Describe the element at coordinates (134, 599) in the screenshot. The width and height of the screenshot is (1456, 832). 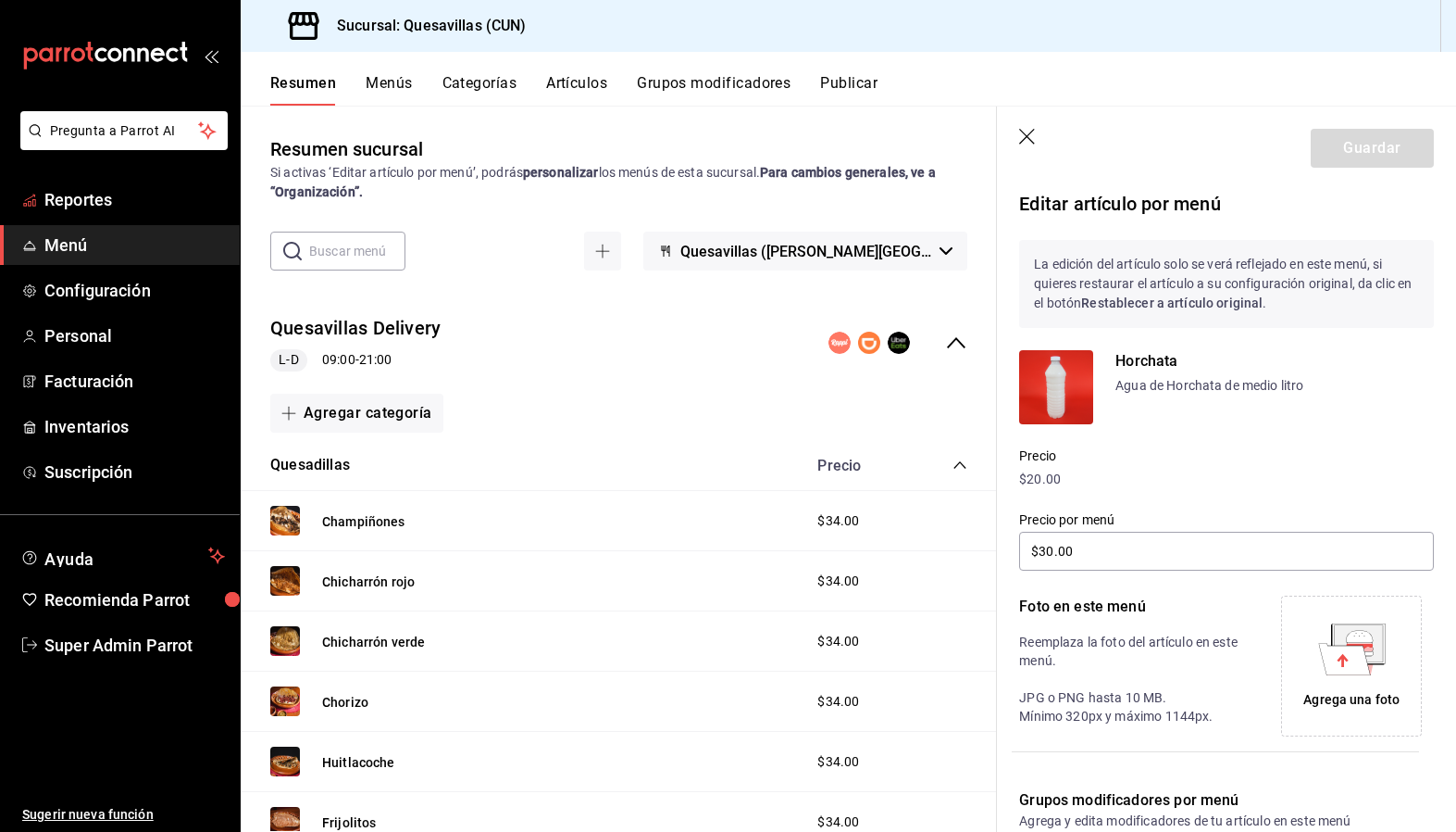
I see `span: Recomienda Parrot` at that location.